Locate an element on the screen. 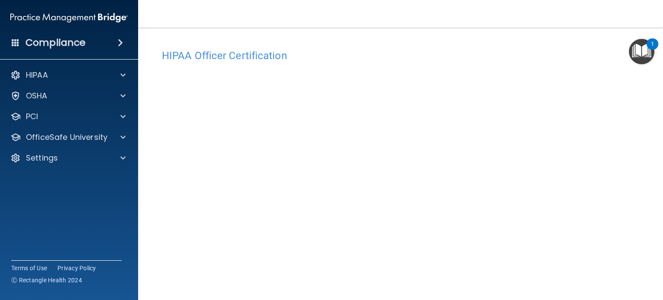 This screenshot has width=663, height=300. a: HIPAA is located at coordinates (68, 75).